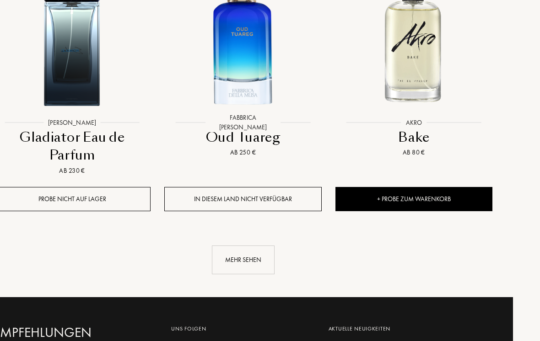  What do you see at coordinates (414, 152) in the screenshot?
I see `div: Ab 80 €` at bounding box center [414, 152].